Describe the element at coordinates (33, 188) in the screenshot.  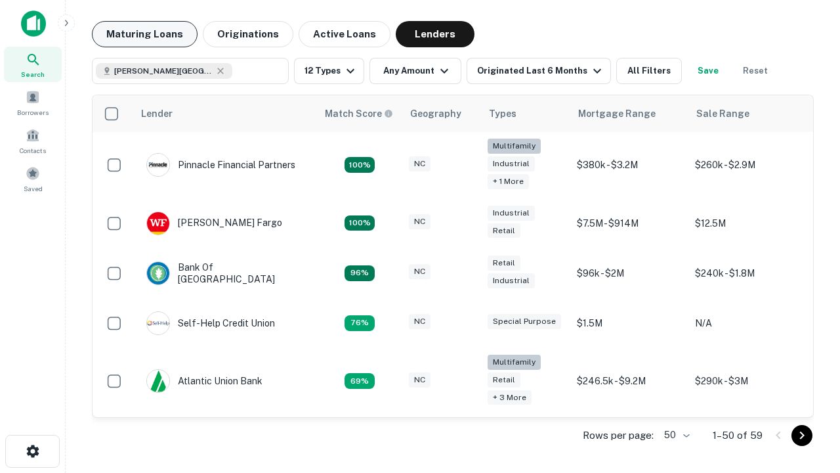
I see `span: Saved` at that location.